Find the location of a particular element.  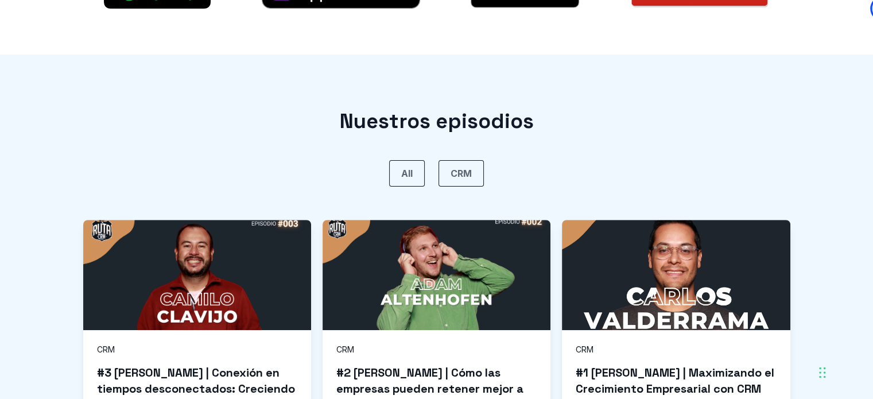

a: All is located at coordinates (407, 173).